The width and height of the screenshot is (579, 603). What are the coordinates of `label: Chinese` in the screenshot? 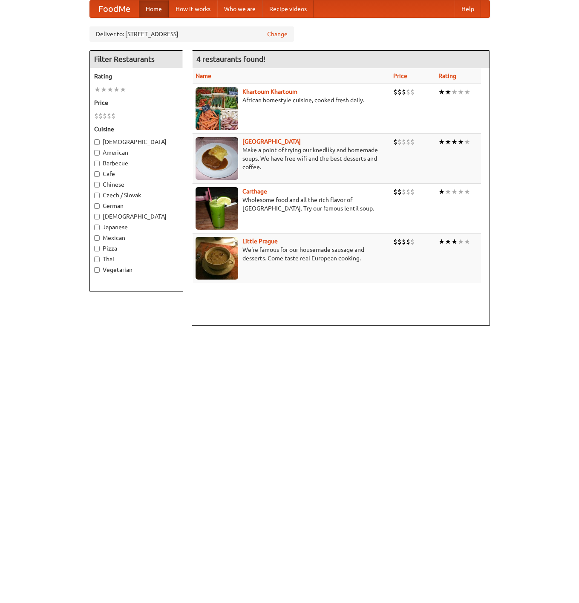 It's located at (136, 184).